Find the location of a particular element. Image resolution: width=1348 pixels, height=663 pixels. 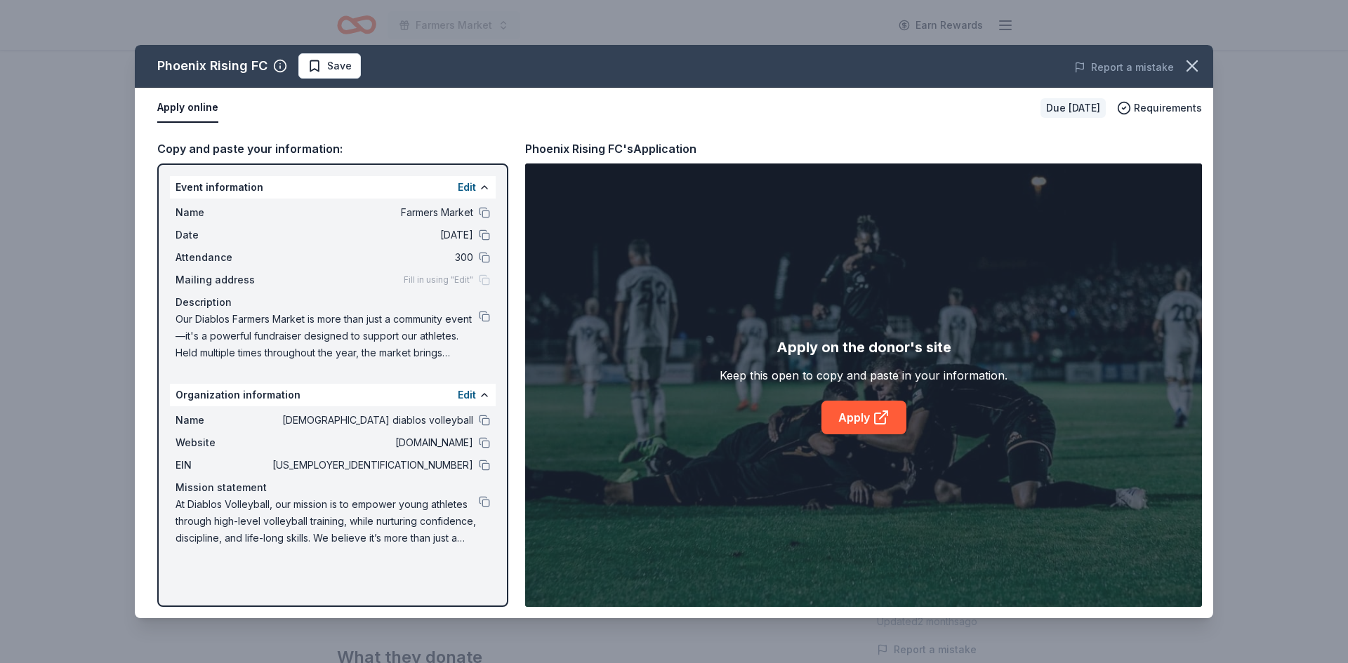

div: Phoenix Rising FC is located at coordinates (212, 66).